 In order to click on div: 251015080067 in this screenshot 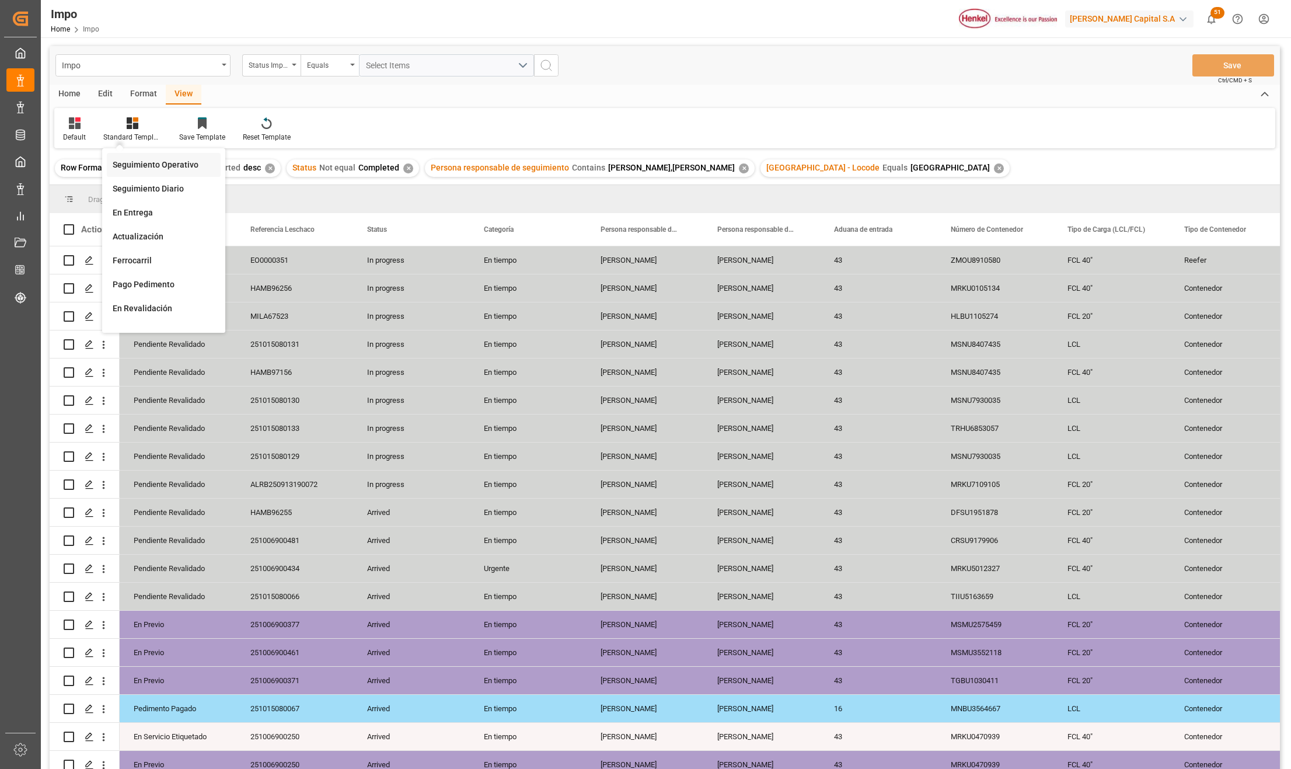, I will do `click(295, 708)`.